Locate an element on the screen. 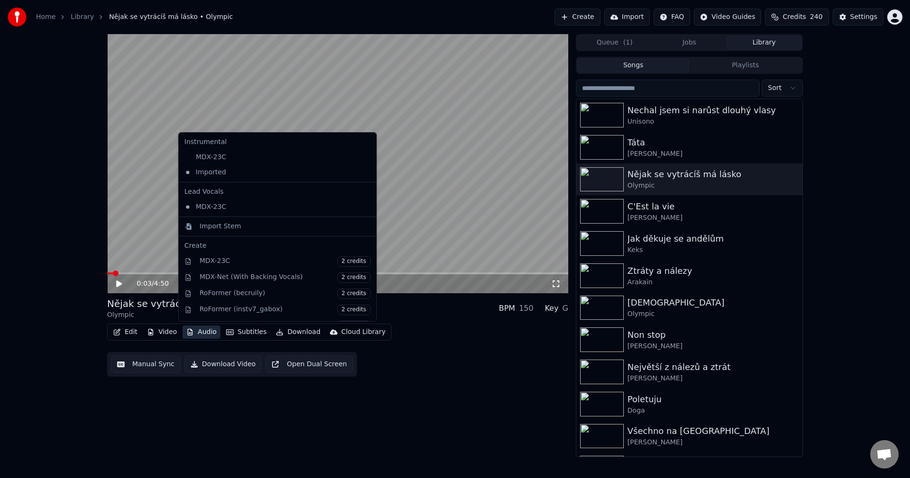  button: FAQ is located at coordinates (671, 17).